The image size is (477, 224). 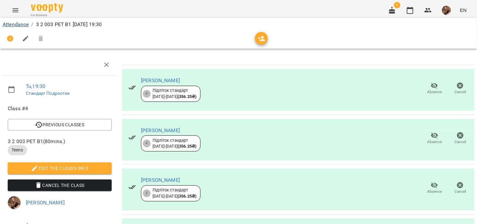 What do you see at coordinates (60, 168) in the screenshot?
I see `span: Edit the class's Info` at bounding box center [60, 168].